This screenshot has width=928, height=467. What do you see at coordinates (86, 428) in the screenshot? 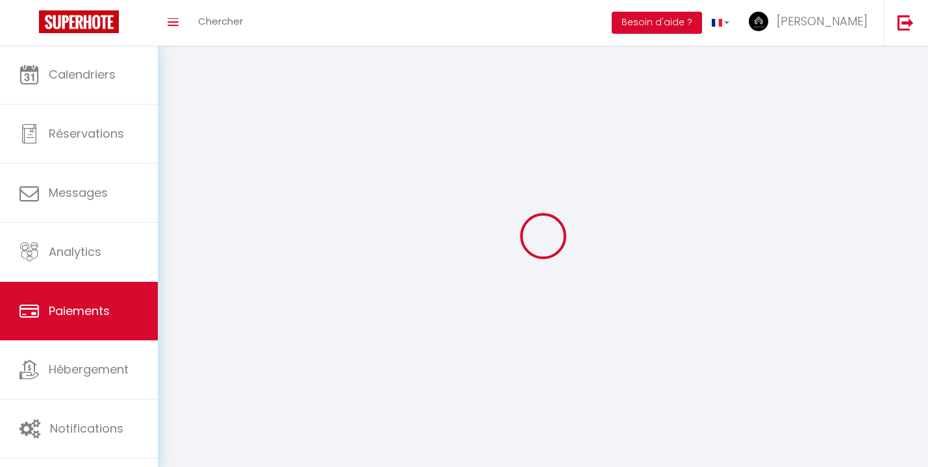
I see `span: Notifications` at bounding box center [86, 428].